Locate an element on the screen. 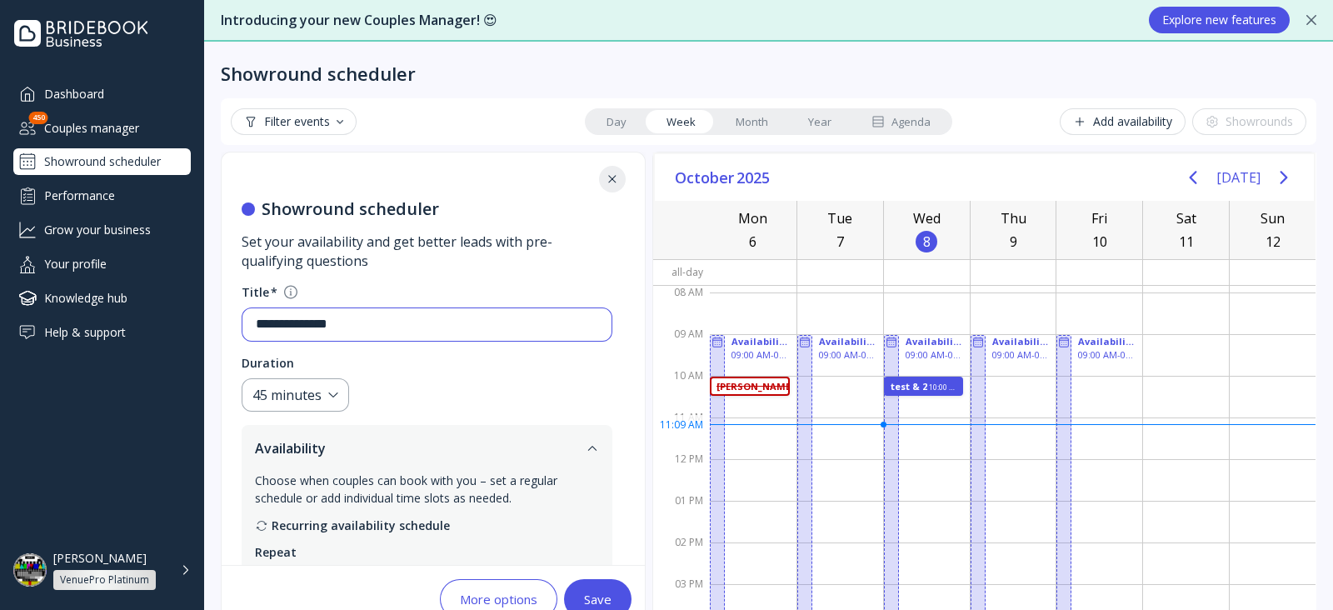 The width and height of the screenshot is (1333, 610). a: Your profile is located at coordinates (102, 263).